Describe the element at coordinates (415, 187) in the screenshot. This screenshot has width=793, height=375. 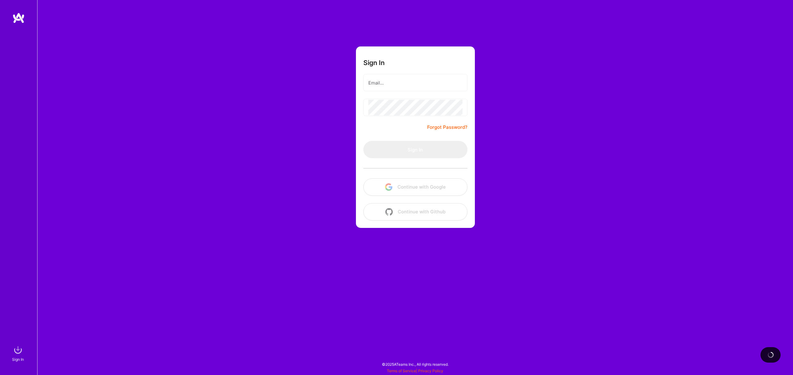
I see `button: Continue with Google` at that location.